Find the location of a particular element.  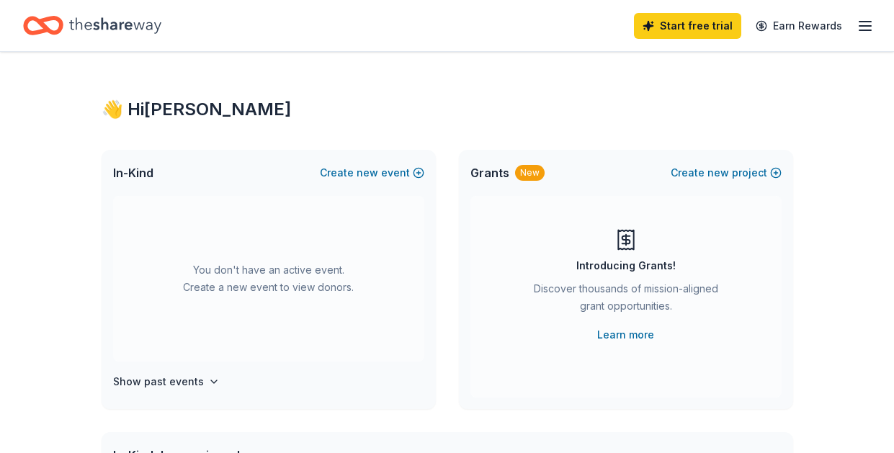

span: Grants is located at coordinates (490, 173).